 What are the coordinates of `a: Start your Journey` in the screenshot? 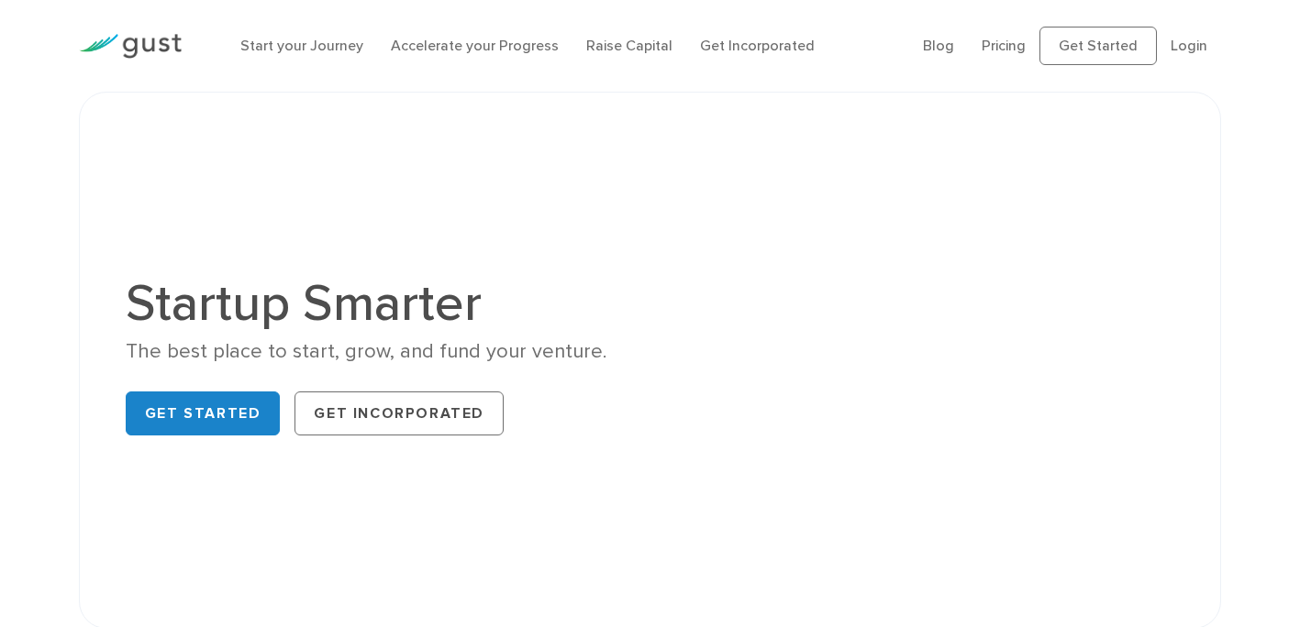 It's located at (302, 45).